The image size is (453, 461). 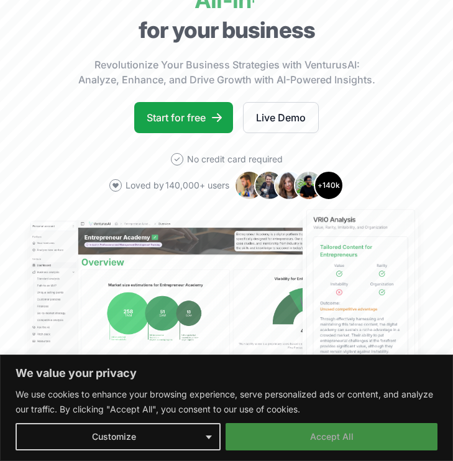 What do you see at coordinates (289, 185) in the screenshot?
I see `img: Avatar 3` at bounding box center [289, 185].